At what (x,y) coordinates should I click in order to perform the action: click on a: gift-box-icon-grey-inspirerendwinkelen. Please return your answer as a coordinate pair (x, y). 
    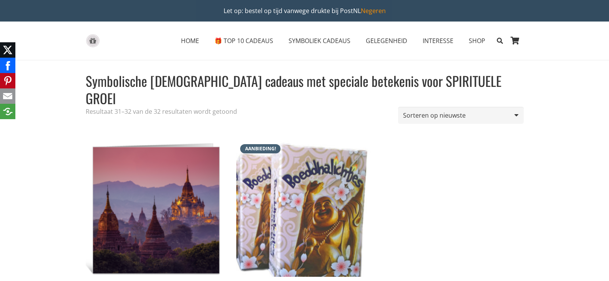
    Looking at the image, I should click on (93, 41).